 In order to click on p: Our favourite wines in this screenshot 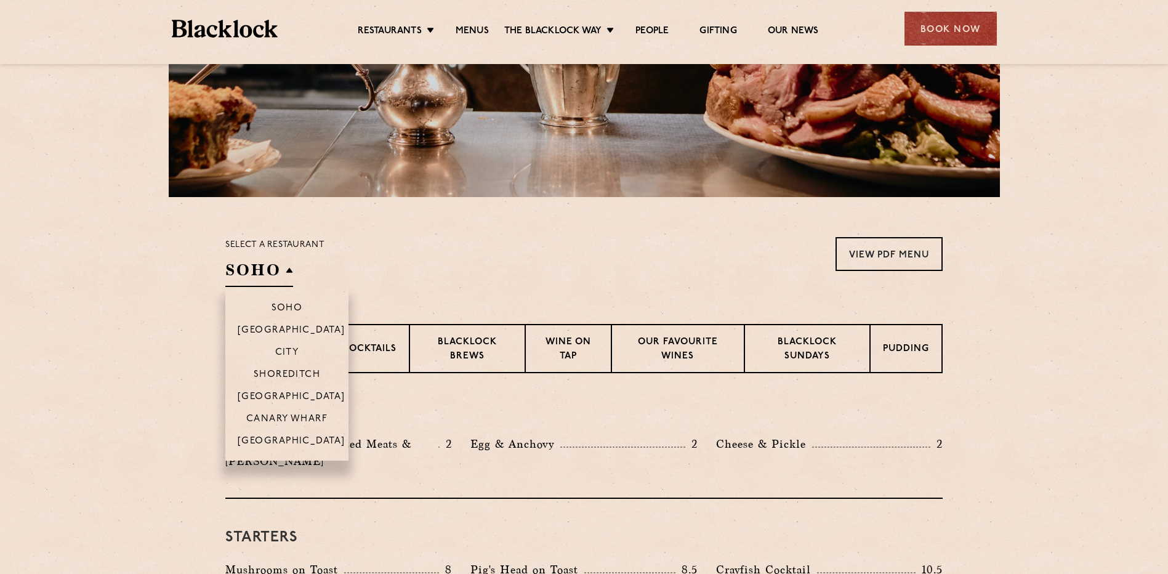, I will do `click(677, 350)`.